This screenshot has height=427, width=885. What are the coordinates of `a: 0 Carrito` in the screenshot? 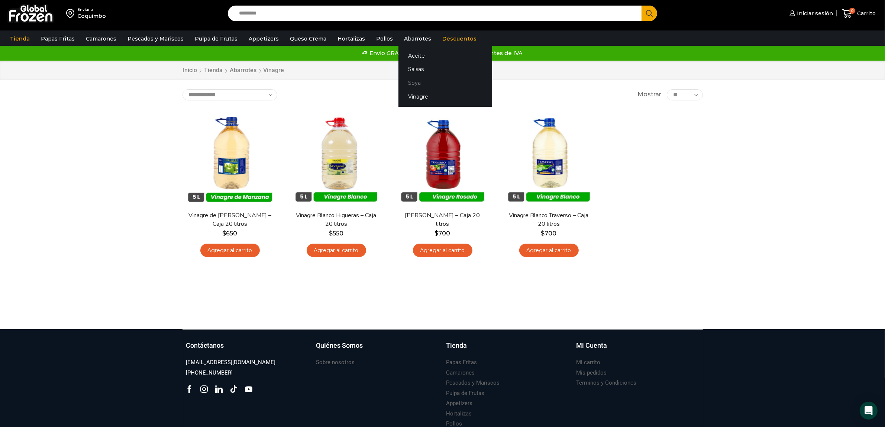 It's located at (859, 13).